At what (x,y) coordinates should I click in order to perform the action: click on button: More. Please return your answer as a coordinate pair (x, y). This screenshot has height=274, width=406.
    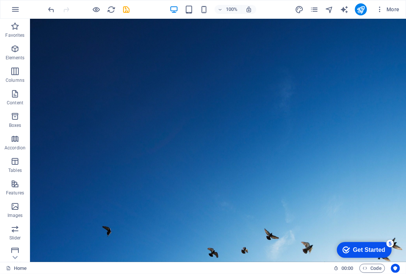
    Looking at the image, I should click on (388, 9).